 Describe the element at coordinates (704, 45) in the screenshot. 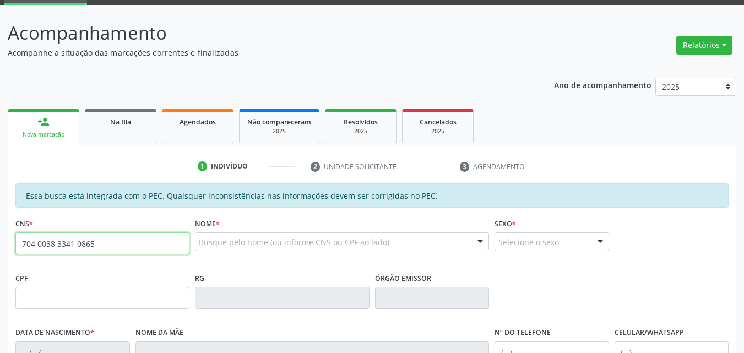

I see `button: Relatórios` at that location.